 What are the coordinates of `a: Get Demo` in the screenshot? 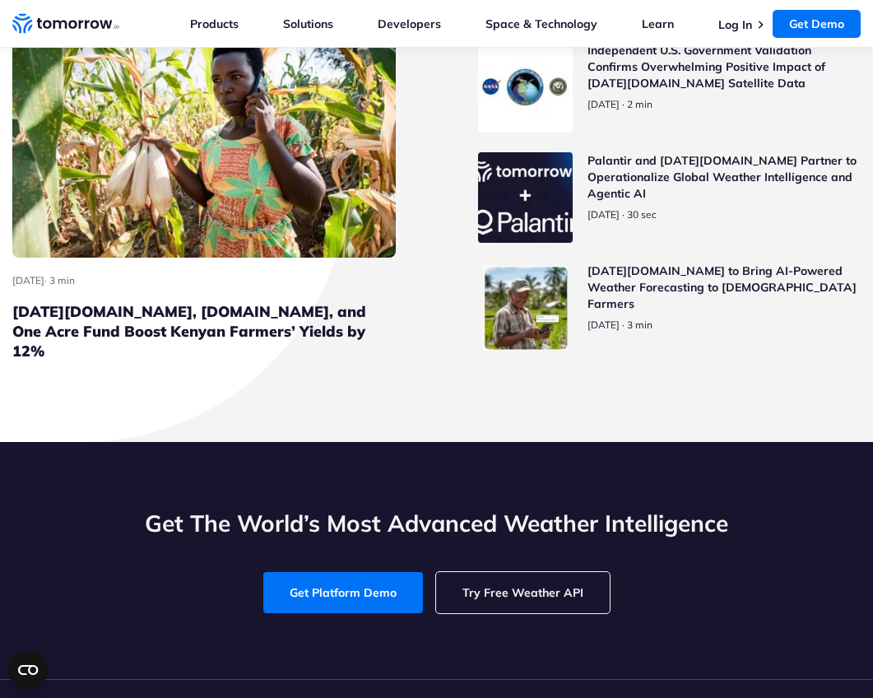 It's located at (816, 24).